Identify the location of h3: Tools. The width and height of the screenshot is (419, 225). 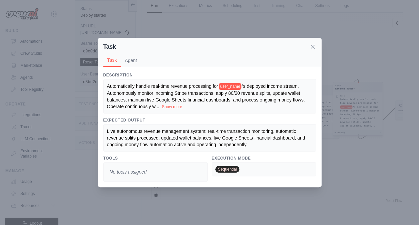
(155, 158).